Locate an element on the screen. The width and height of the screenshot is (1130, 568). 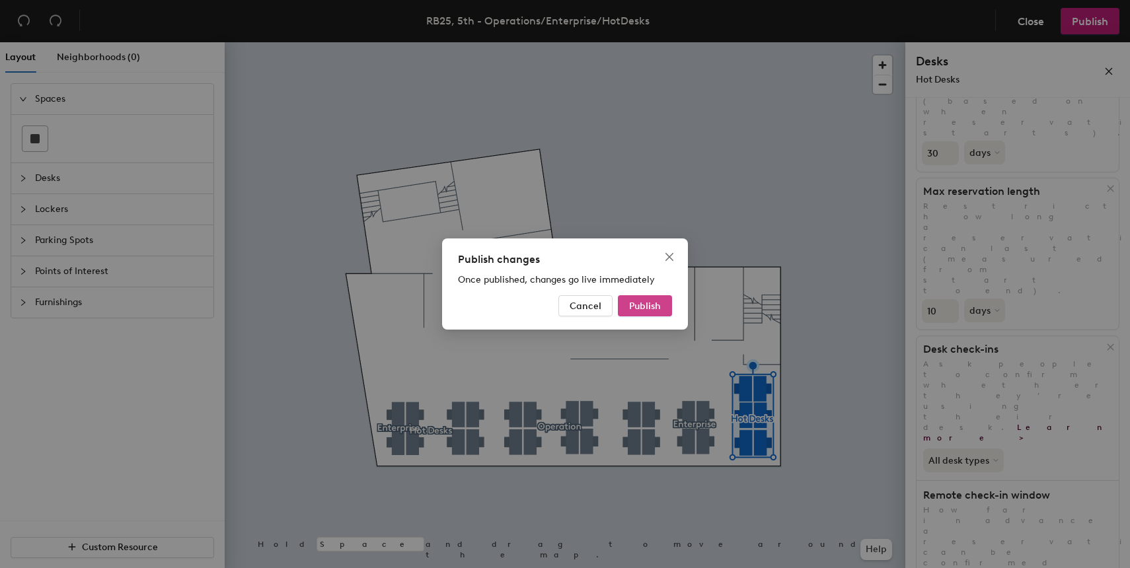
span: close is located at coordinates (669, 257).